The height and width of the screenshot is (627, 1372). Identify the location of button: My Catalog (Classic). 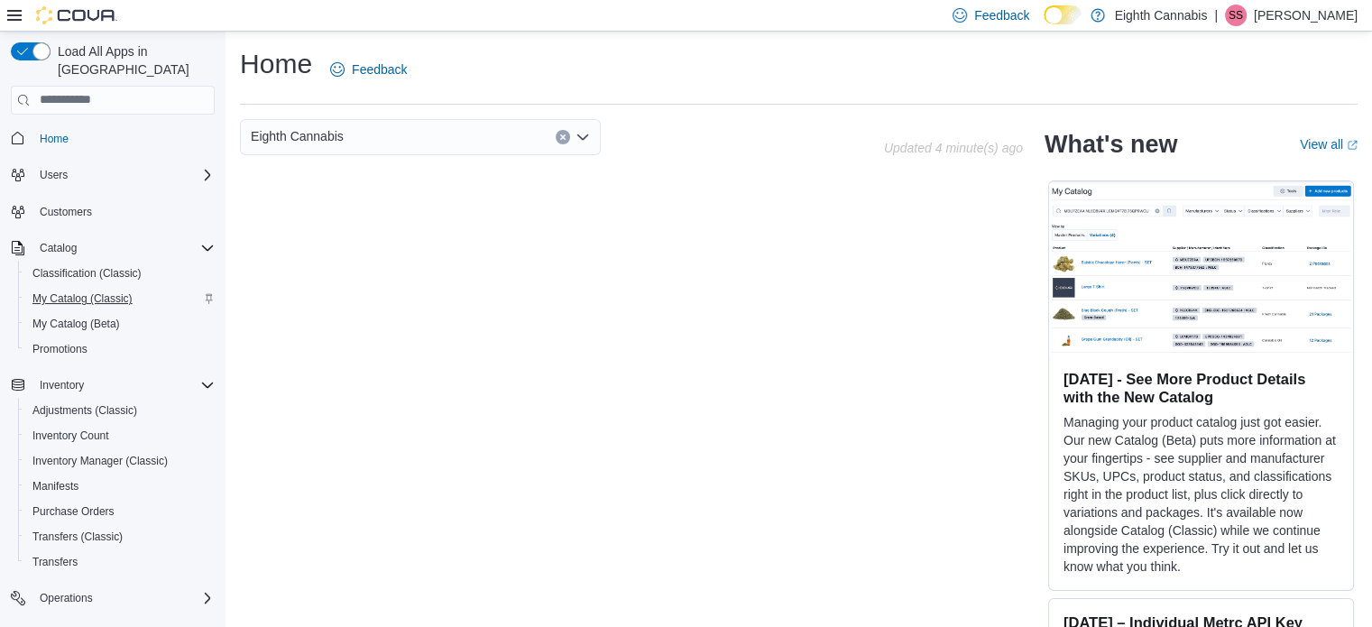
(120, 299).